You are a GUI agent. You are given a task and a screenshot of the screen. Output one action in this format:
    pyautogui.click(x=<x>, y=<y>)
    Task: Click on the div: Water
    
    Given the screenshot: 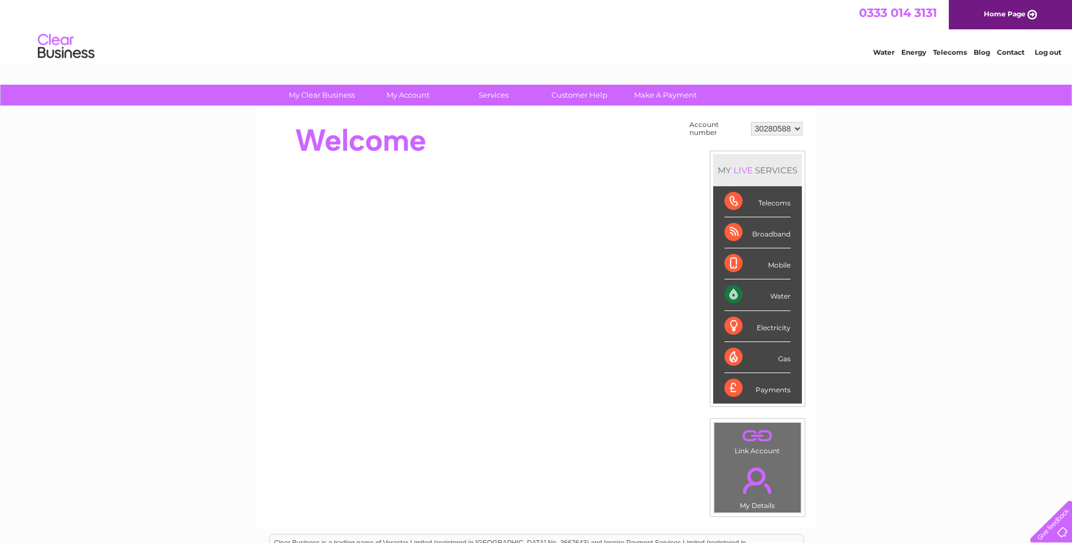 What is the action you would take?
    pyautogui.click(x=757, y=295)
    